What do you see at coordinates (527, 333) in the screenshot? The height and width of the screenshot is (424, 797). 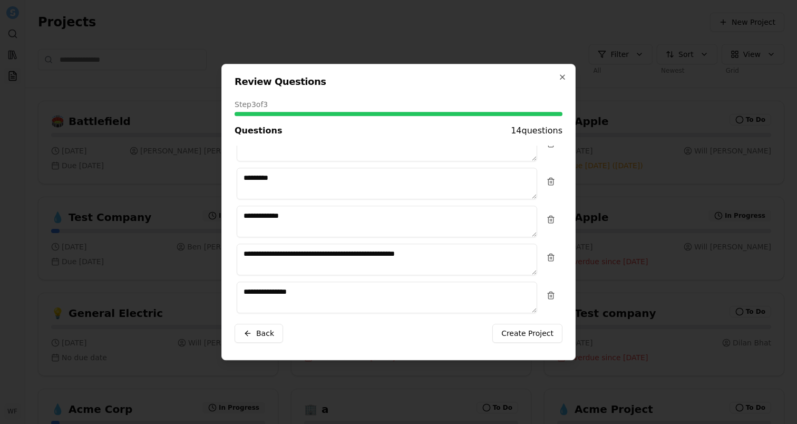 I see `span: Create Project` at bounding box center [527, 333].